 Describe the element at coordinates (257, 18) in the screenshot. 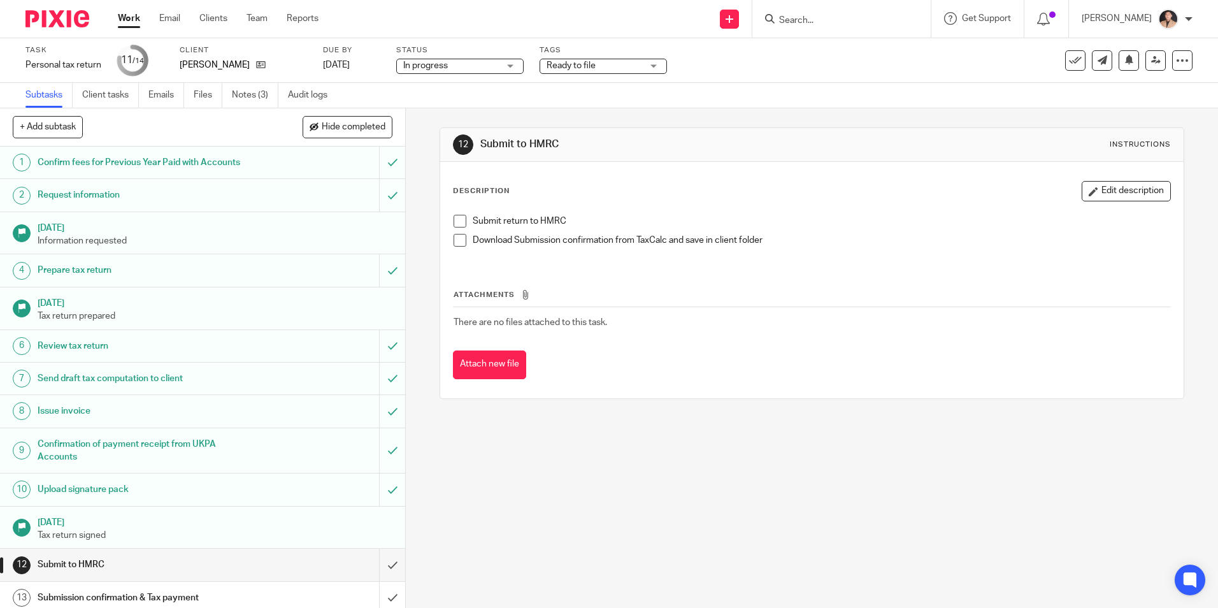

I see `a: Team` at that location.